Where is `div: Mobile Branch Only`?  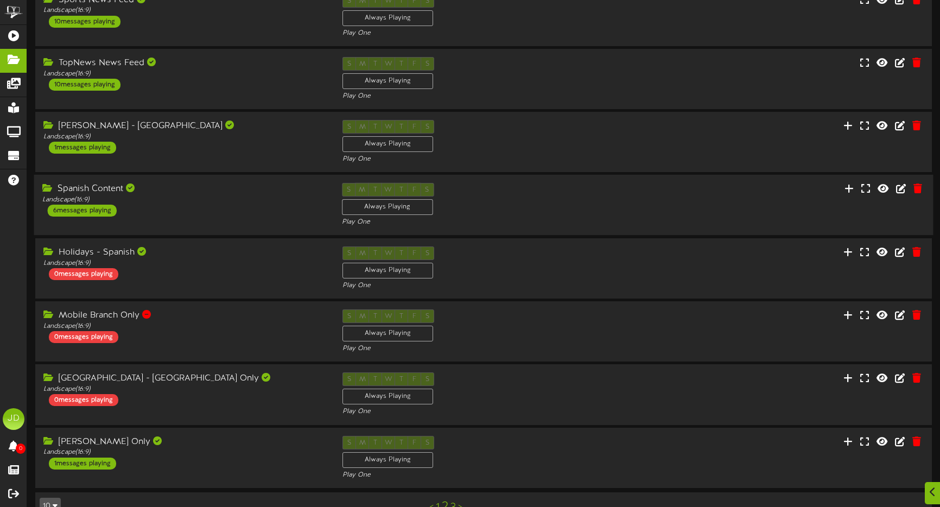 div: Mobile Branch Only is located at coordinates (184, 315).